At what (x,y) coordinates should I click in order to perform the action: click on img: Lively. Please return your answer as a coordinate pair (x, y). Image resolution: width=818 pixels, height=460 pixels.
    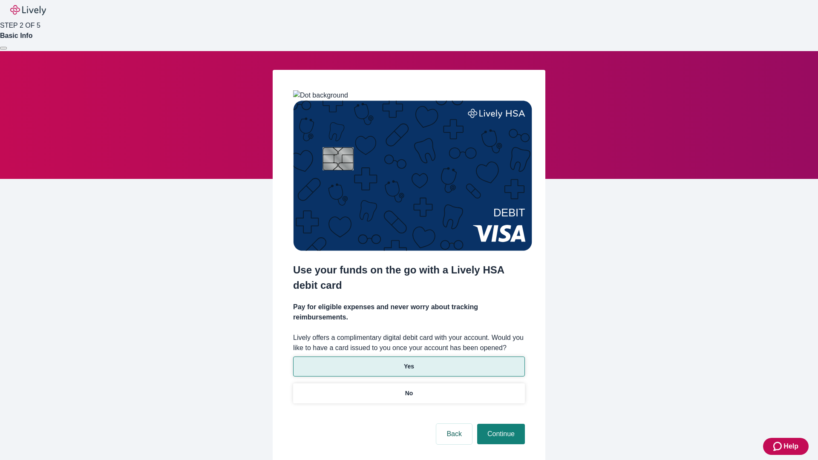
    Looking at the image, I should click on (28, 10).